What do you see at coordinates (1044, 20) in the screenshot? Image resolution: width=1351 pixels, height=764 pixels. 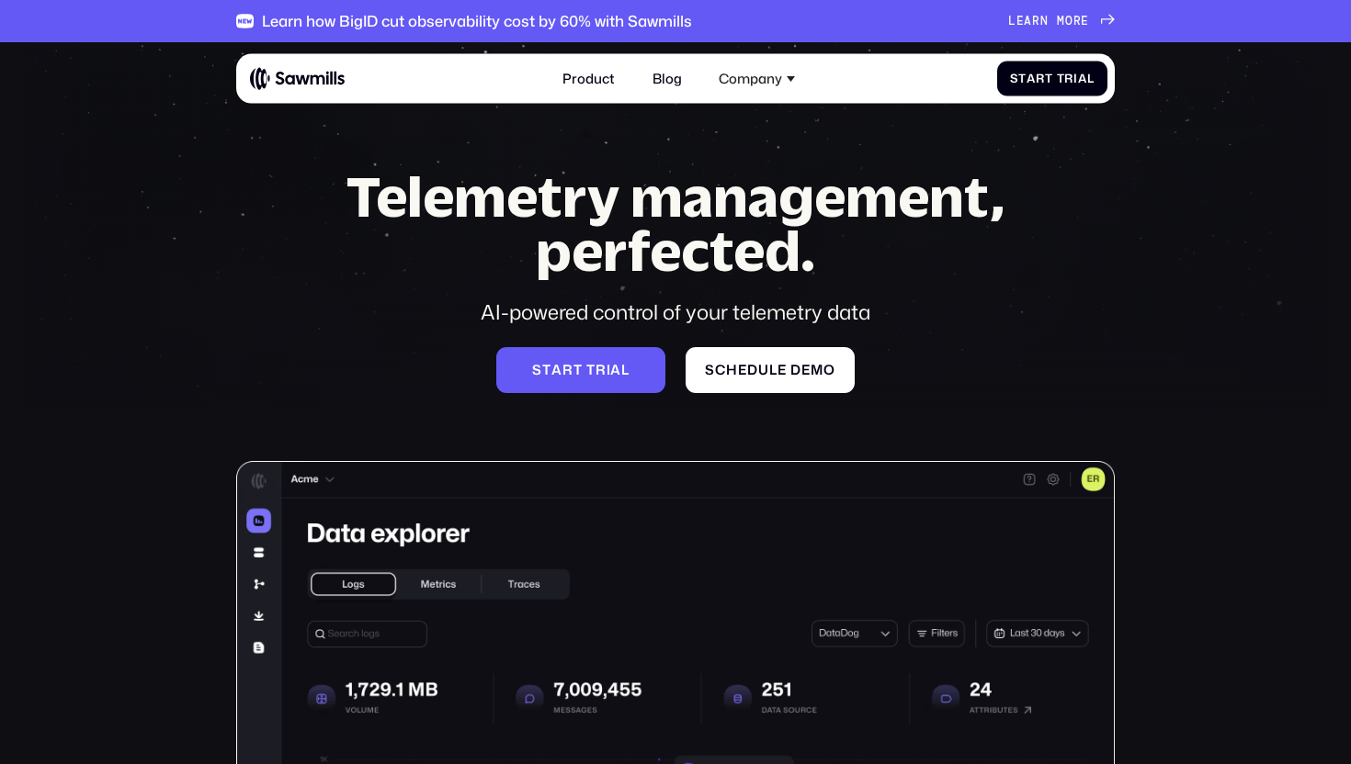 I see `span: n` at bounding box center [1044, 20].